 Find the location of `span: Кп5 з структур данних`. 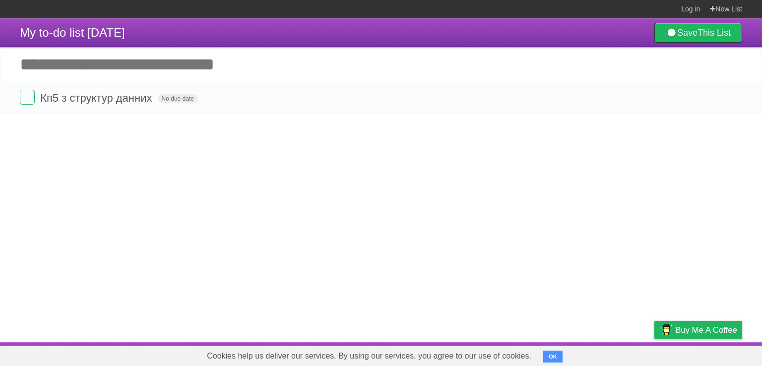

span: Кп5 з структур данних is located at coordinates (97, 98).